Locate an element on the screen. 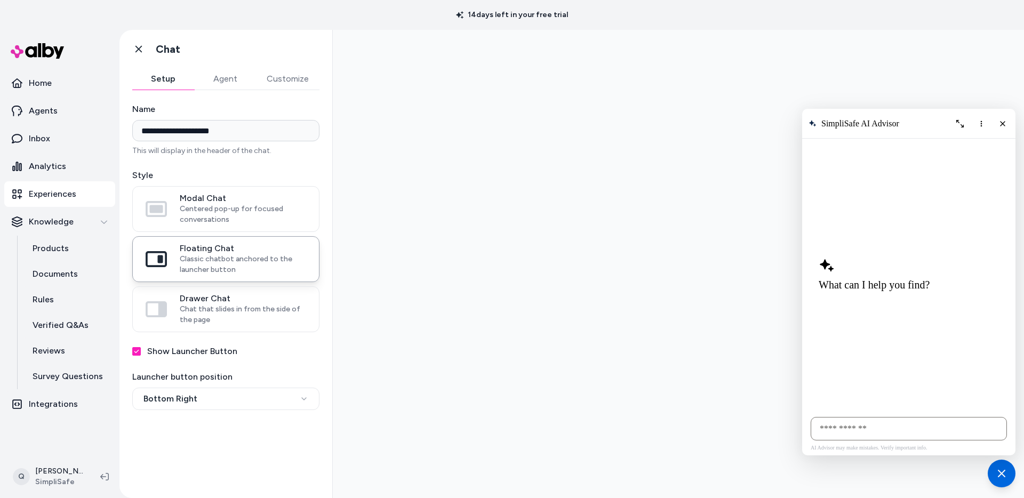 The image size is (1024, 498). p: 14 days left in your free trial is located at coordinates (512, 15).